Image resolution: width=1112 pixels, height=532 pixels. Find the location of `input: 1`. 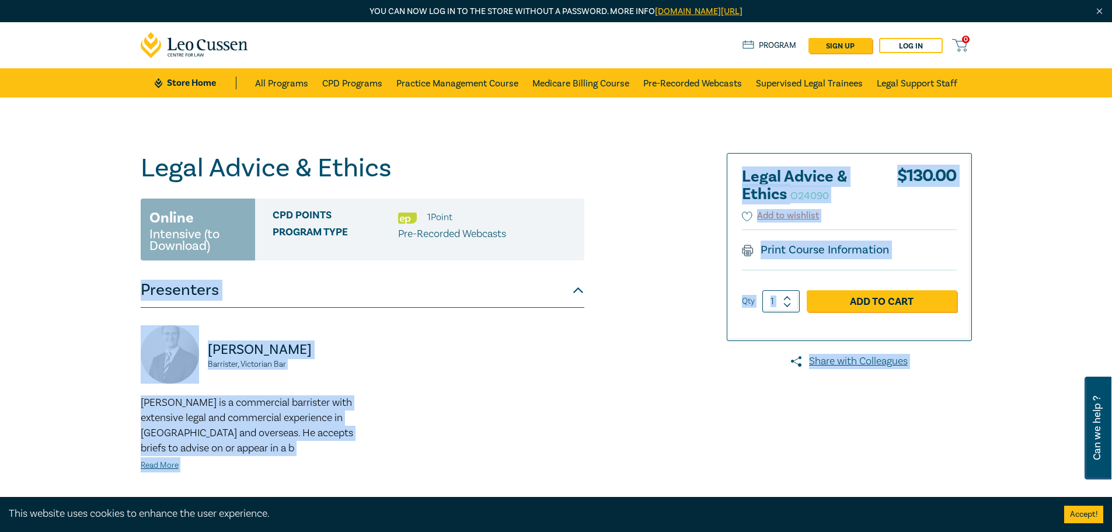

input: 1 is located at coordinates (781, 301).